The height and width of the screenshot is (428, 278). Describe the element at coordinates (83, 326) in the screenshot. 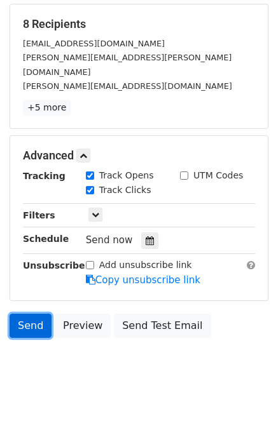

I see `a: Preview` at that location.